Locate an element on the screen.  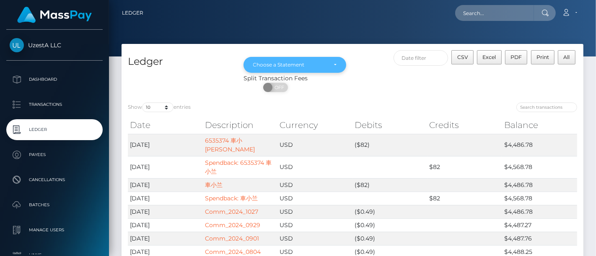
a: Spendback: 6535374 車小兰 is located at coordinates (238, 167).